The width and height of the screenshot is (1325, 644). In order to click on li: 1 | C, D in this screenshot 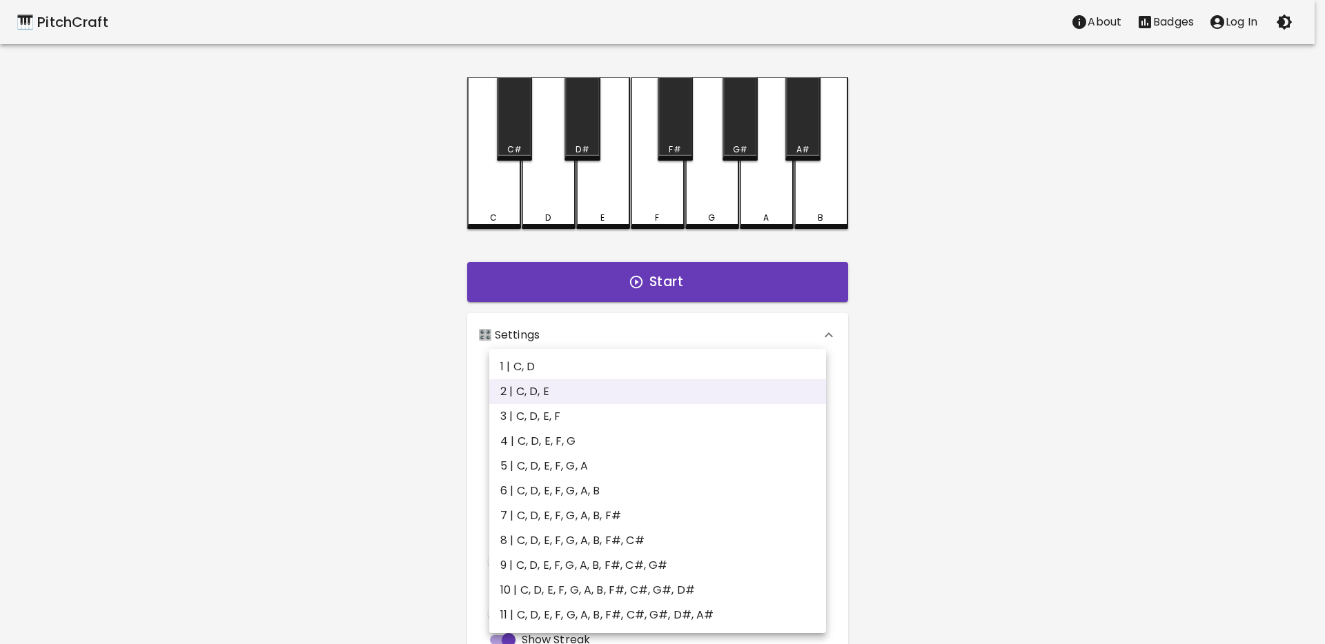, I will do `click(657, 367)`.